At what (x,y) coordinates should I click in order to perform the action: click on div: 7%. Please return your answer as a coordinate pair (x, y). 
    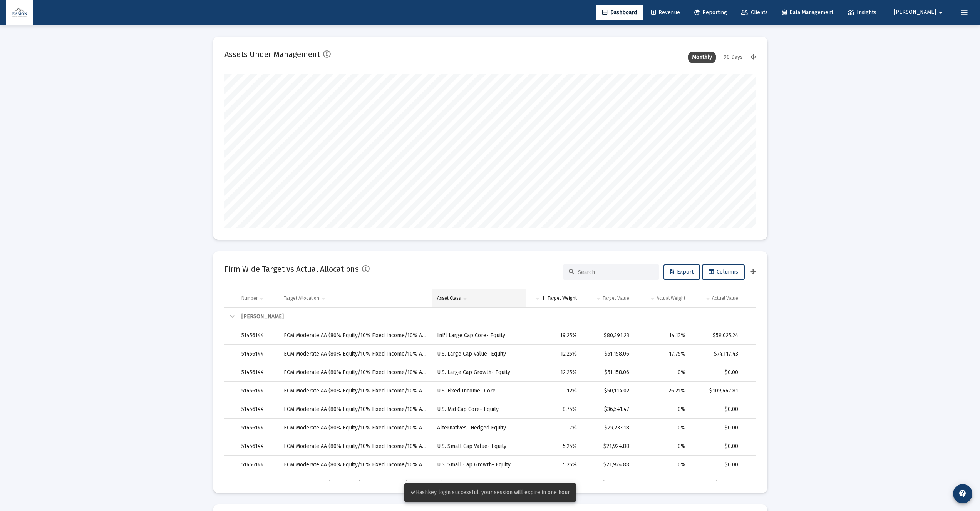
    Looking at the image, I should click on (554, 428).